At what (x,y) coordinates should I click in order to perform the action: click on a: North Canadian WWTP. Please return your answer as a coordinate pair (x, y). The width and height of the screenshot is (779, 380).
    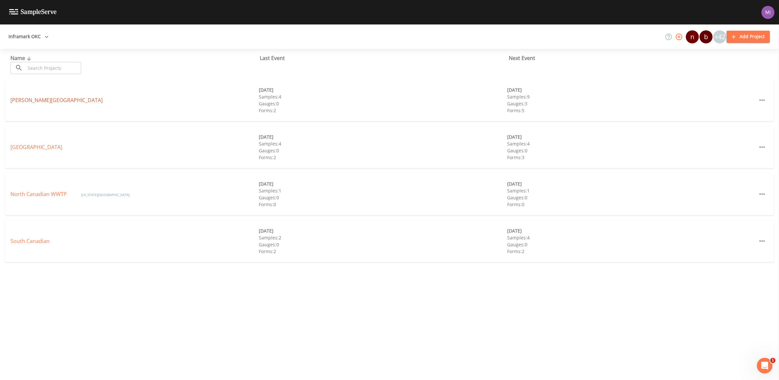
    Looking at the image, I should click on (39, 194).